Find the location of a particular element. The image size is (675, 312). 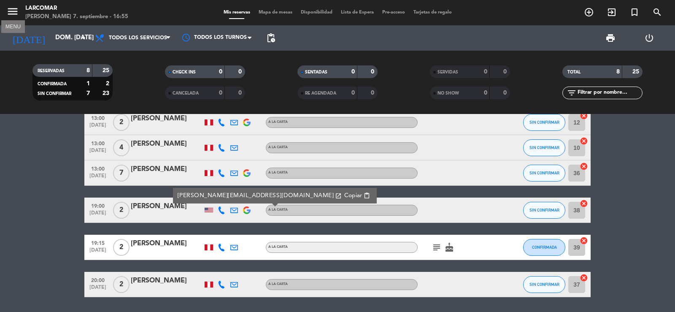

span: 20:00 is located at coordinates (98, 279).